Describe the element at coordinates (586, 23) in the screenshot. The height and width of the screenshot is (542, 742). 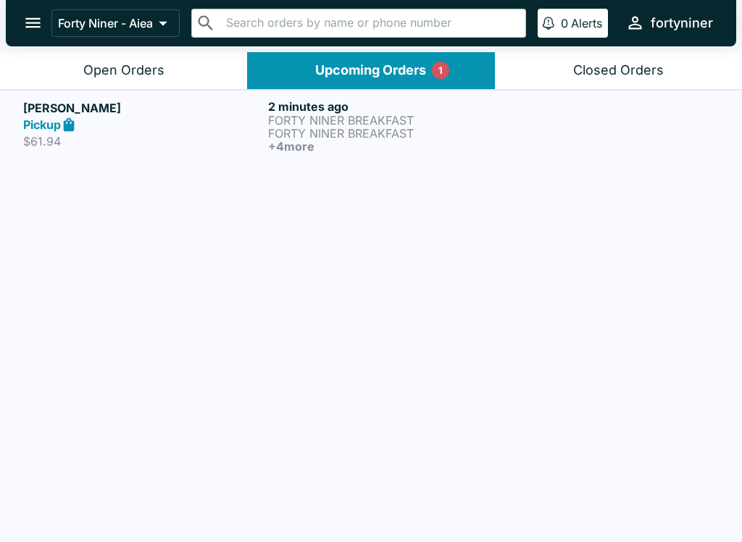
I see `p: Alerts` at that location.